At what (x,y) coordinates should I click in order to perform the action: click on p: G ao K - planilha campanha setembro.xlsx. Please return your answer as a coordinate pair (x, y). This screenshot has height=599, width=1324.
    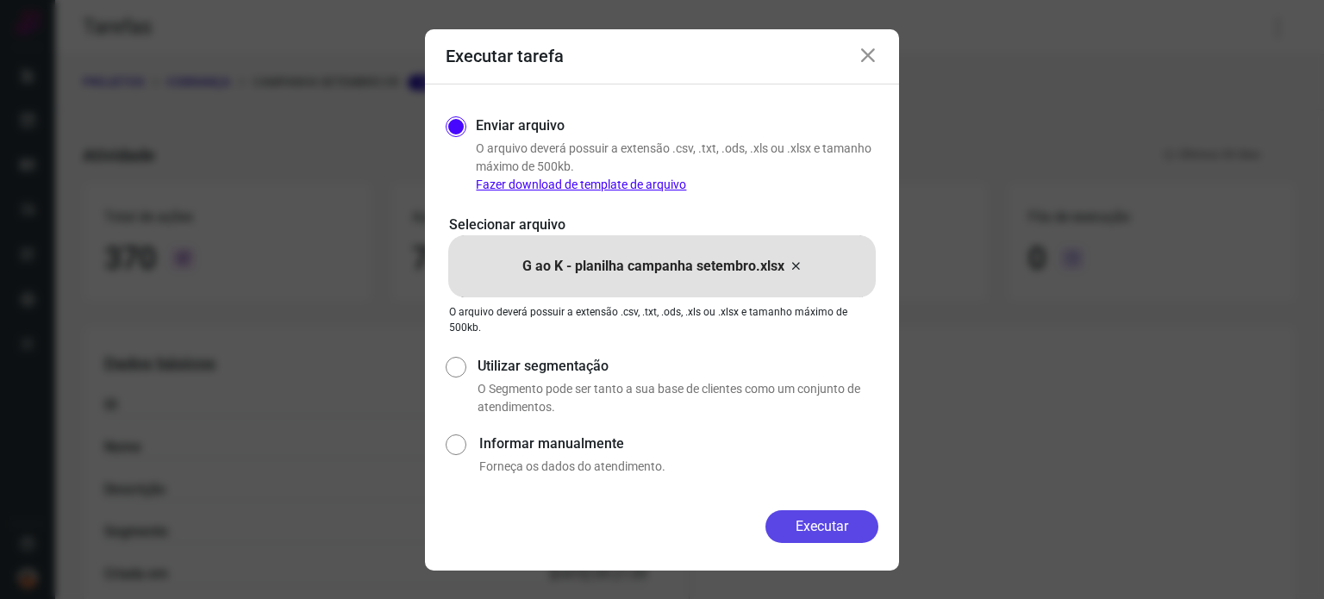
    Looking at the image, I should click on (653, 266).